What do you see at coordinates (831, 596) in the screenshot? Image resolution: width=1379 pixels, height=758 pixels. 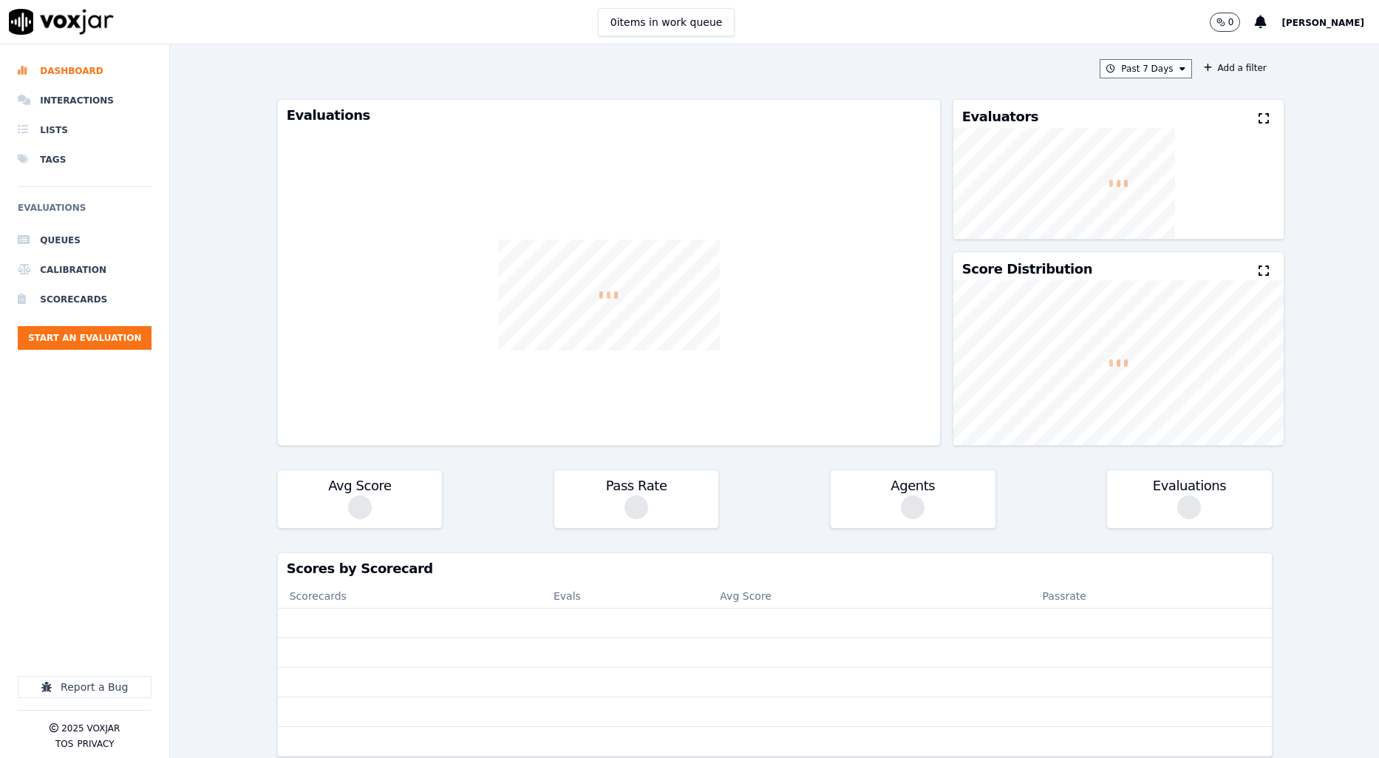 I see `th: Avg Score` at bounding box center [831, 596].